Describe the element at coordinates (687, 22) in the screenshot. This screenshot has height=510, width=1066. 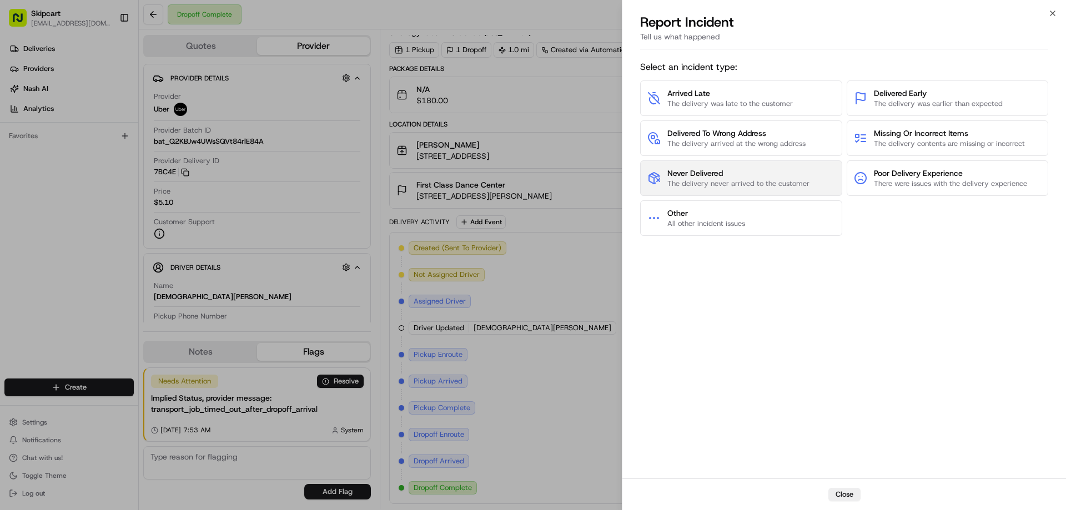
I see `p: Report Incident` at that location.